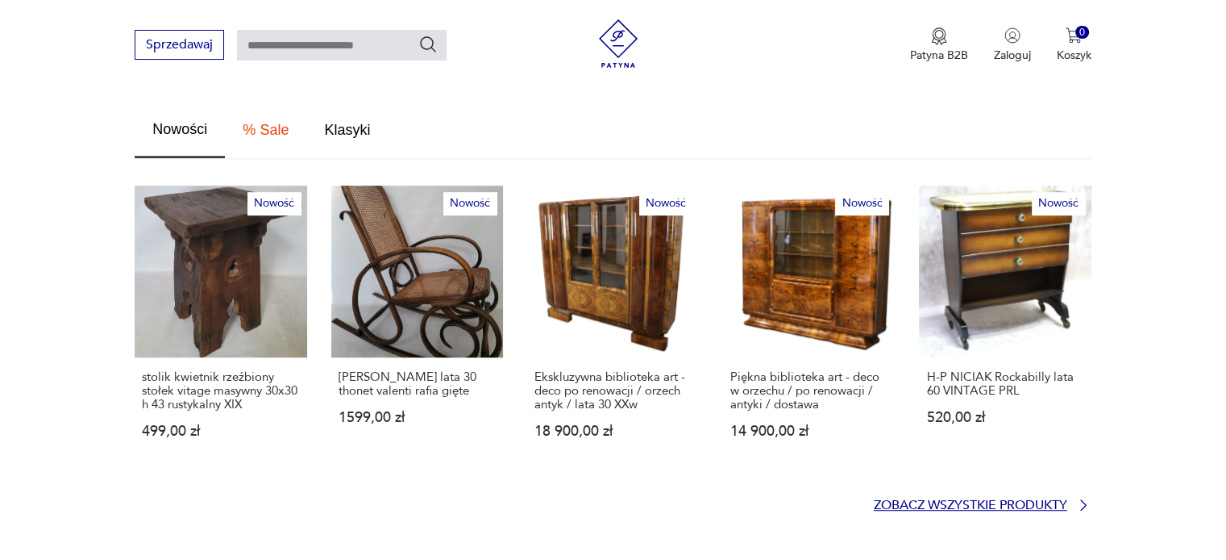  Describe the element at coordinates (1013, 45) in the screenshot. I see `button: Zaloguj` at that location.